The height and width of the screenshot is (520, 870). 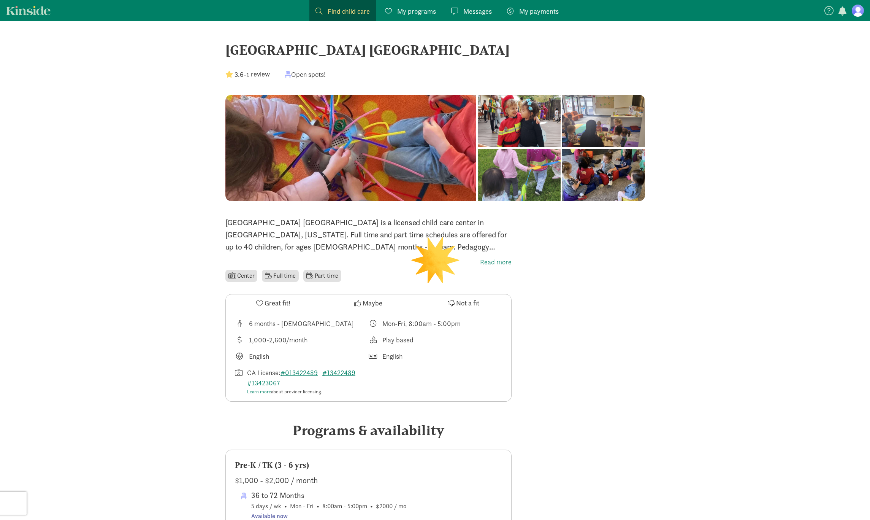 What do you see at coordinates (302, 323) in the screenshot?
I see `div: Age range for children that this provider cares for` at bounding box center [302, 323].